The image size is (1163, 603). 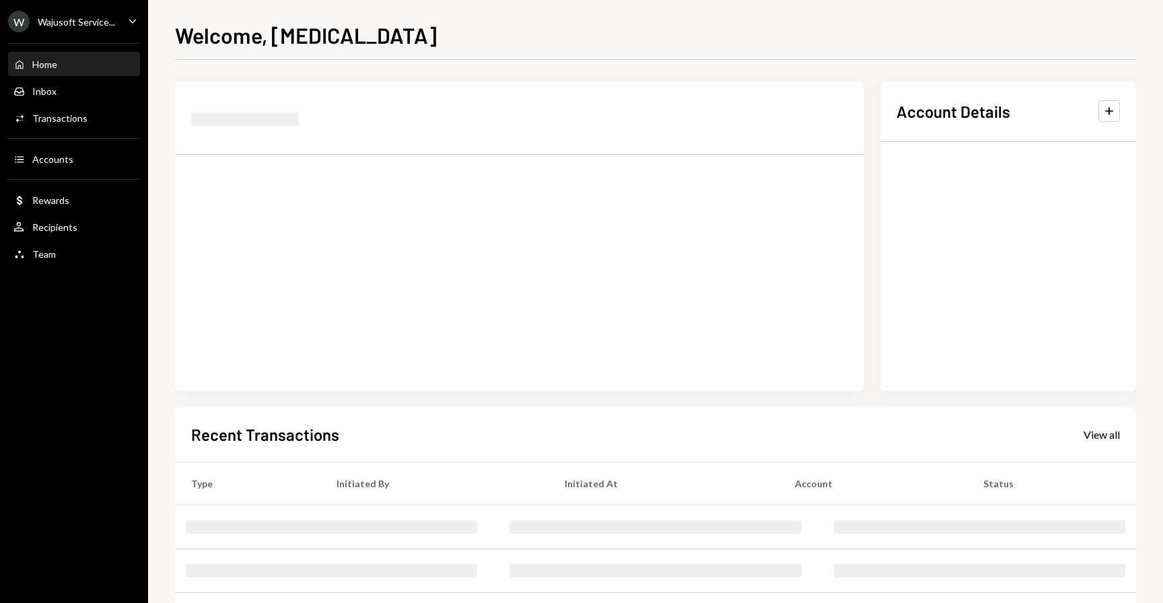 I want to click on div: W, so click(x=19, y=22).